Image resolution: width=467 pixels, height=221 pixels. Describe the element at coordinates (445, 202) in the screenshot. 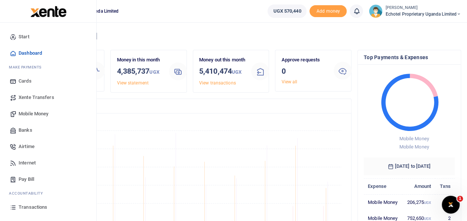

I see `td: 1` at that location.